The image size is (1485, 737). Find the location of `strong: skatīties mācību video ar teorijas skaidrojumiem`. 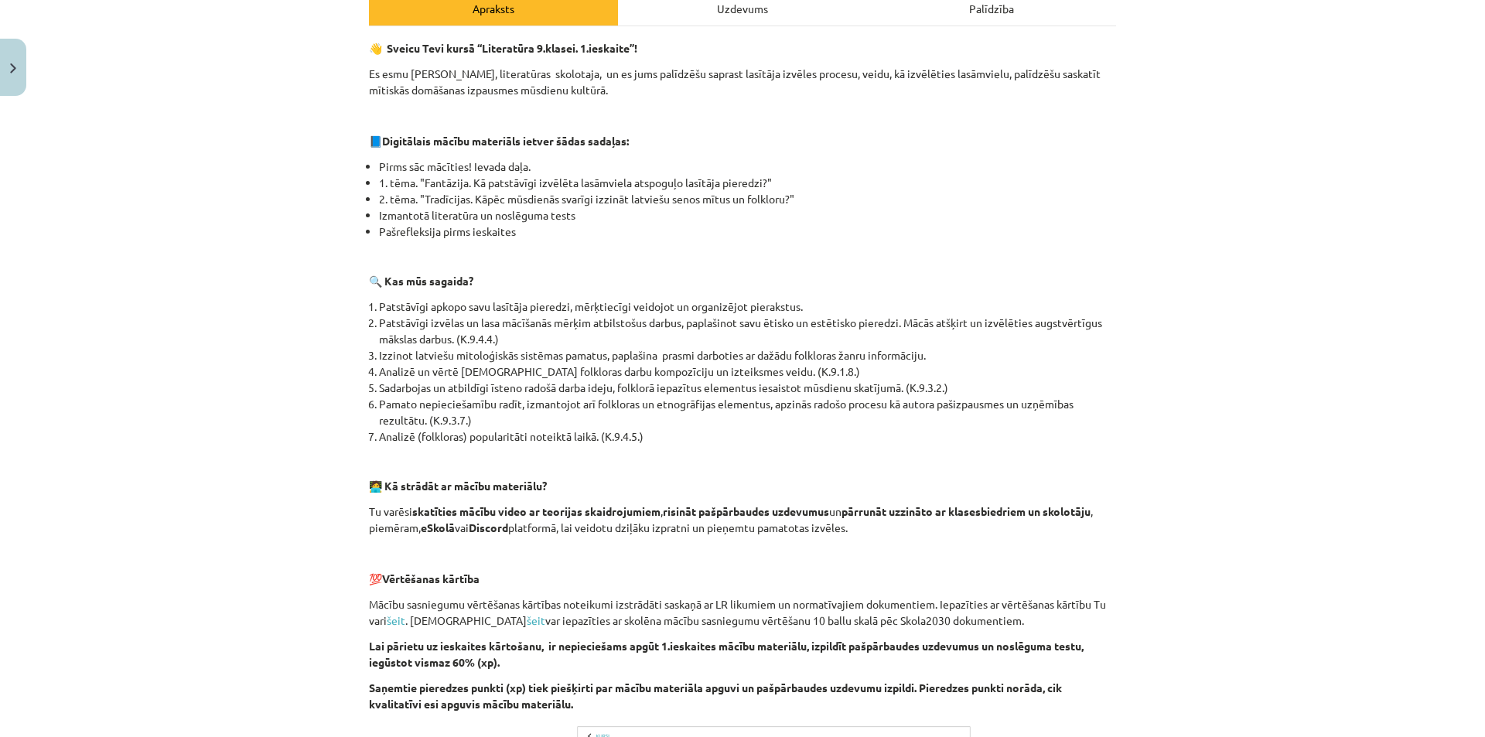

strong: skatīties mācību video ar teorijas skaidrojumiem is located at coordinates (536, 511).